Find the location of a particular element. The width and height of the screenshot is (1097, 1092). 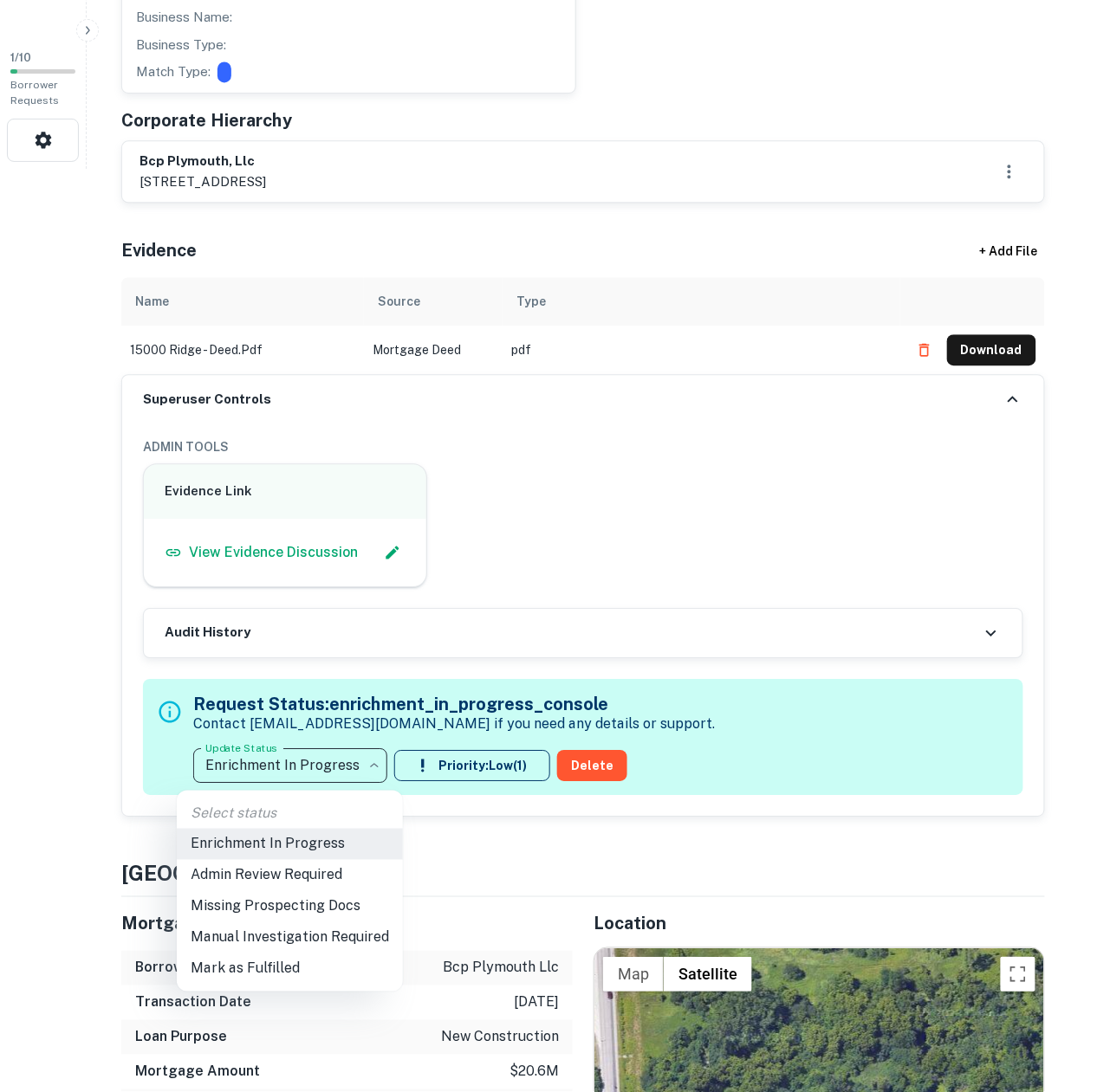

li: Manual Investigation Required is located at coordinates (289, 938).